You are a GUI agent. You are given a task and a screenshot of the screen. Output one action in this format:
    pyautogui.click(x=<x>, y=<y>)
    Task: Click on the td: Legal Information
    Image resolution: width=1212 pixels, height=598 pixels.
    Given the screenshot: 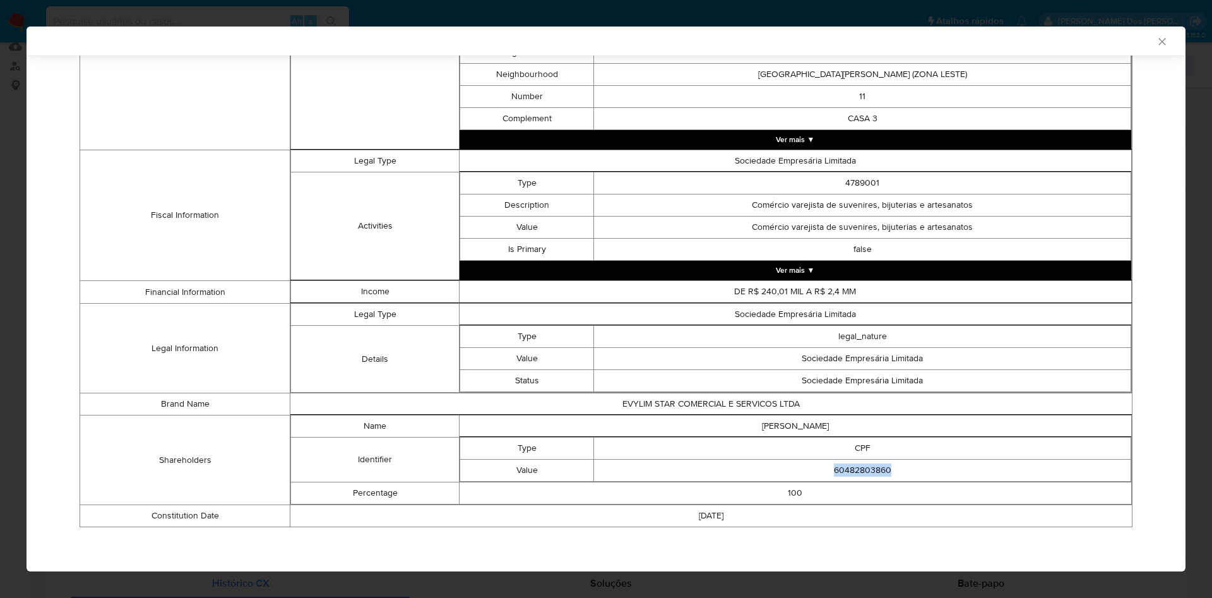 What is the action you would take?
    pyautogui.click(x=185, y=348)
    